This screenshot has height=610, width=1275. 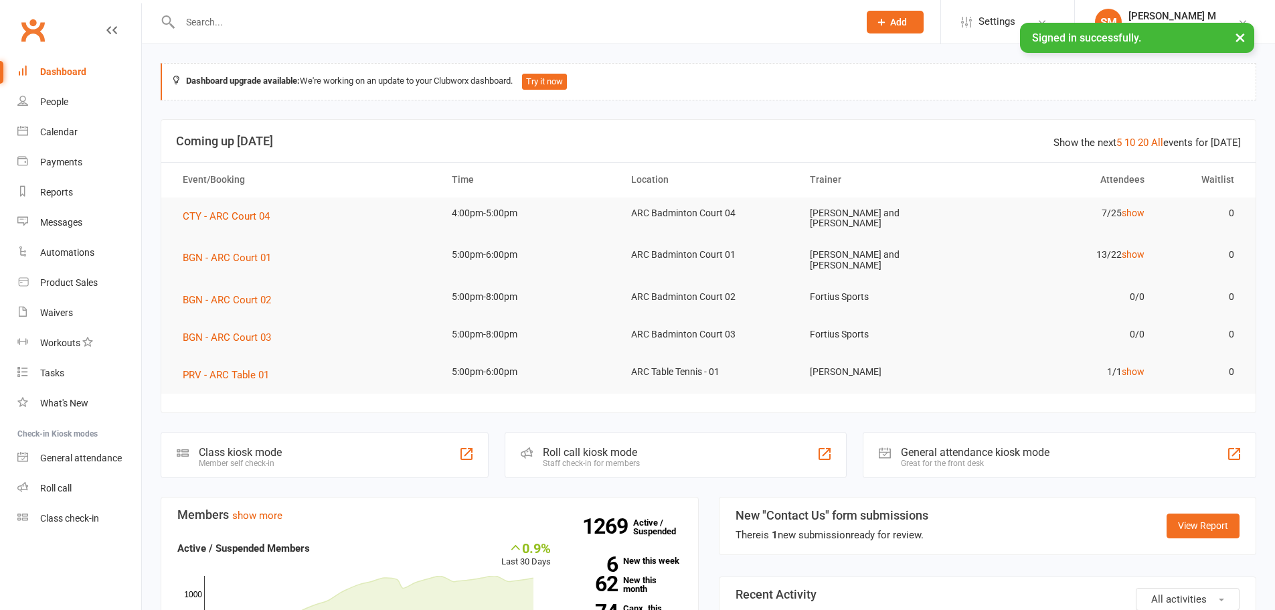 What do you see at coordinates (257, 515) in the screenshot?
I see `a: show more` at bounding box center [257, 515].